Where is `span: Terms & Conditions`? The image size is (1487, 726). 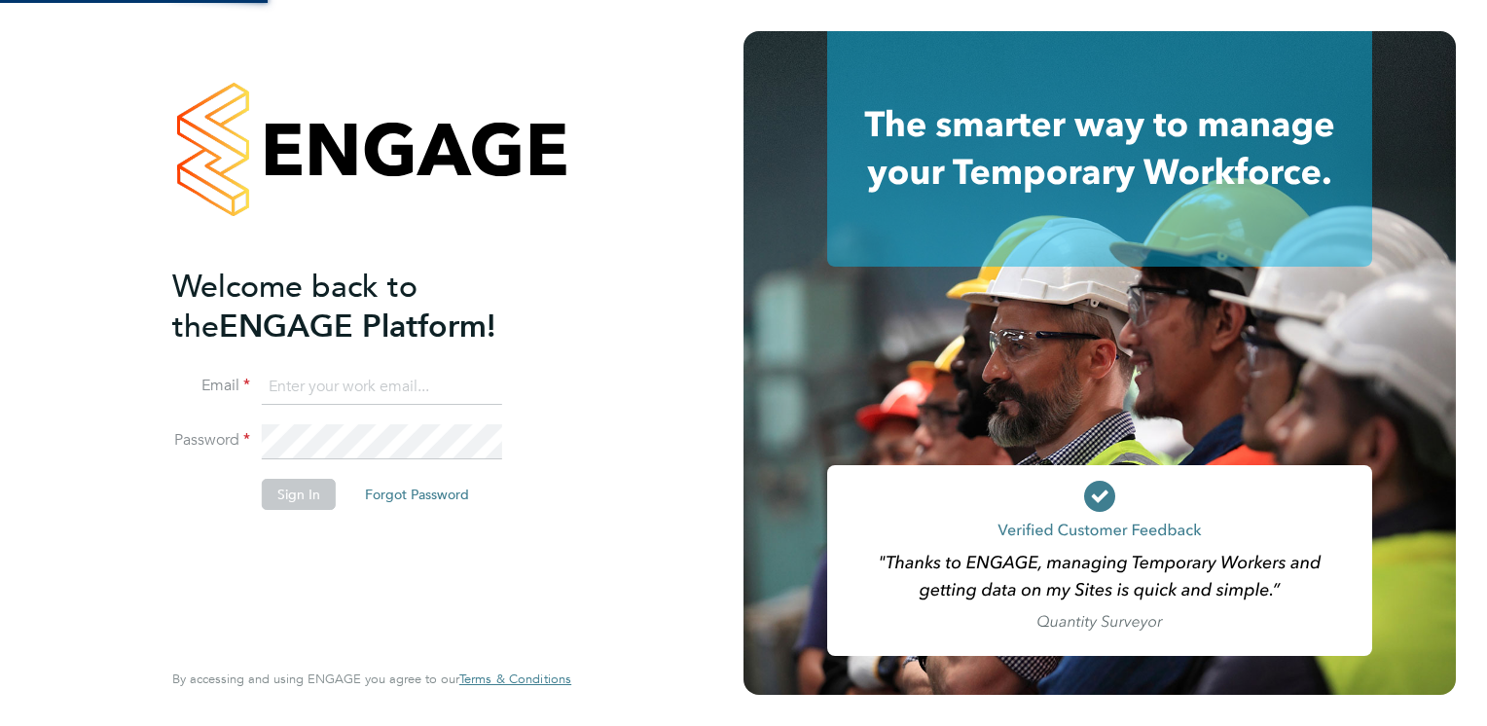 span: Terms & Conditions is located at coordinates (515, 678).